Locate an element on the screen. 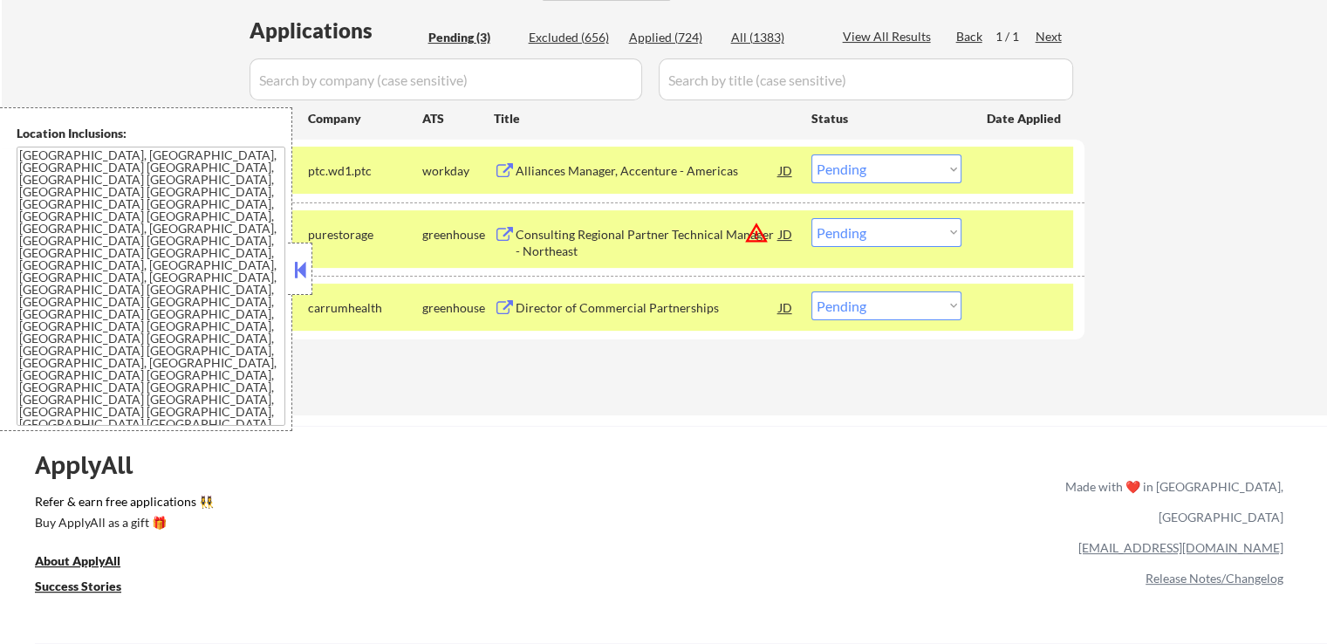 This screenshot has width=1327, height=644. div: workday is located at coordinates (458, 171).